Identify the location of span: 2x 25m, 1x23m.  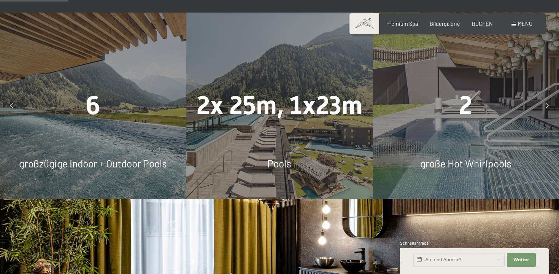
(280, 105).